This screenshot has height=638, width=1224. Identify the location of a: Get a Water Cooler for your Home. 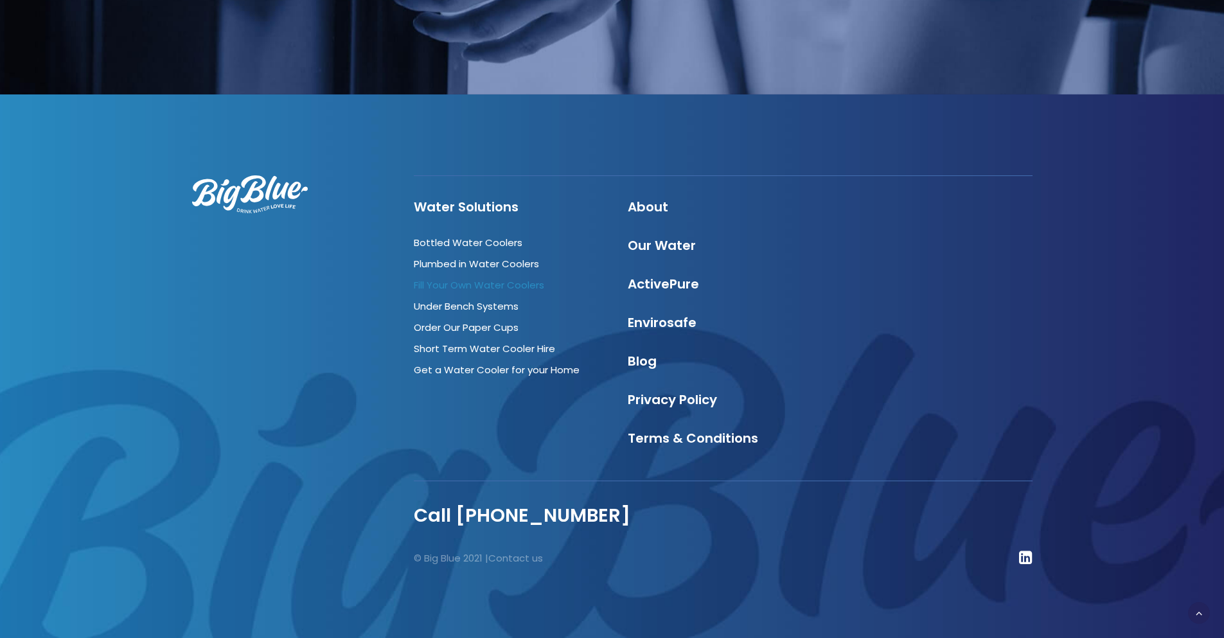
(497, 370).